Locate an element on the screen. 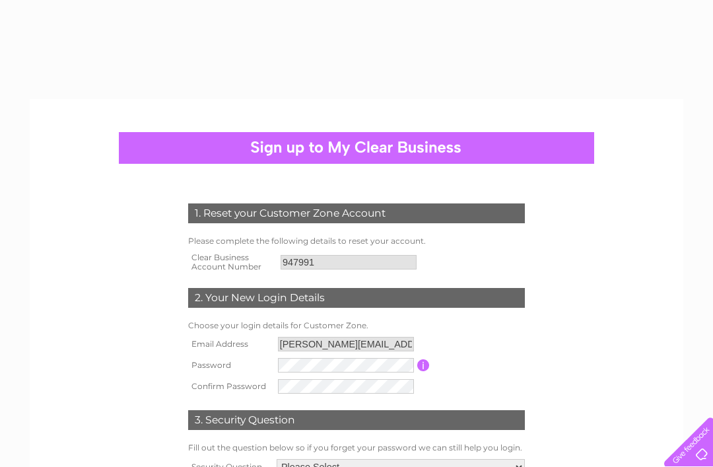 The height and width of the screenshot is (467, 713). td: Please complete the following details to reset your account. is located at coordinates (356, 241).